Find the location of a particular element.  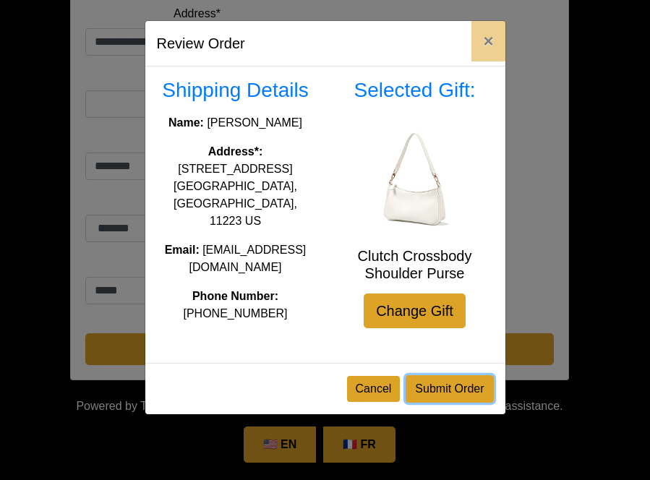

strong: Name: is located at coordinates (186, 122).